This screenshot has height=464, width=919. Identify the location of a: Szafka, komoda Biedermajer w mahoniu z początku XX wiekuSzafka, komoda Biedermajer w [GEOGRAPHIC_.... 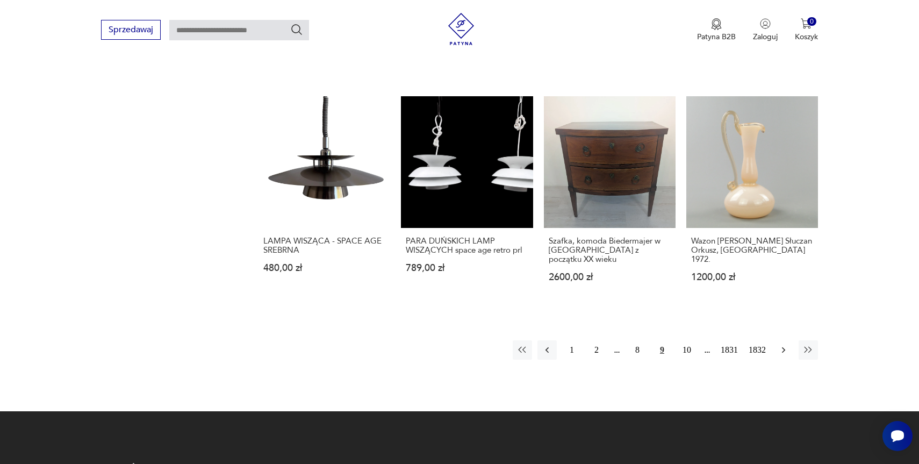
(609, 199).